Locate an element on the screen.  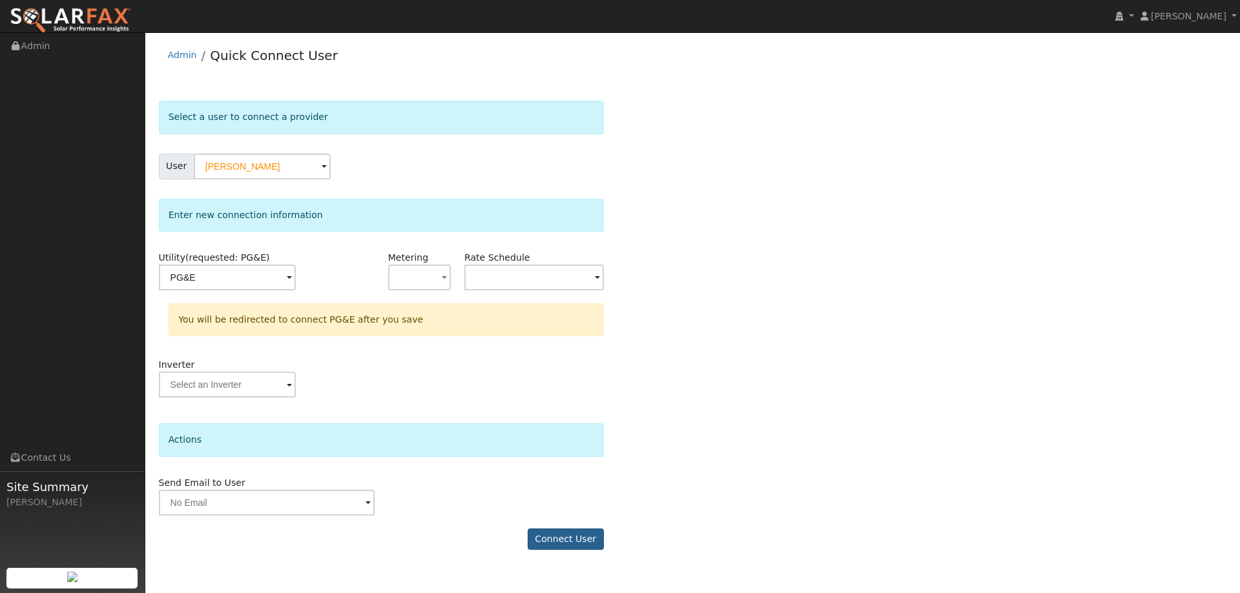
label: Rate Schedule is located at coordinates (497, 258).